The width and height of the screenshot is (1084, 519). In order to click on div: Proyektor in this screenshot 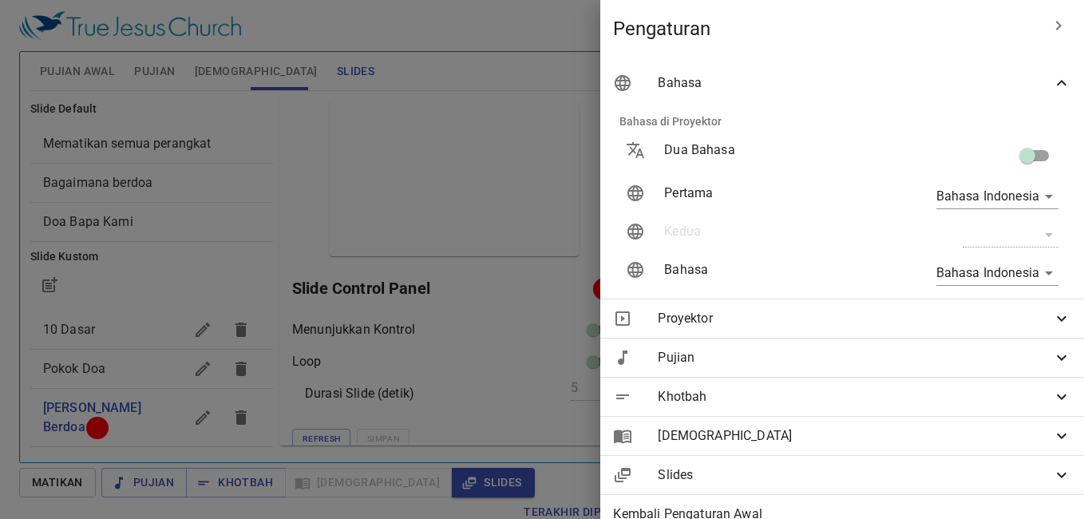, I will do `click(842, 318)`.